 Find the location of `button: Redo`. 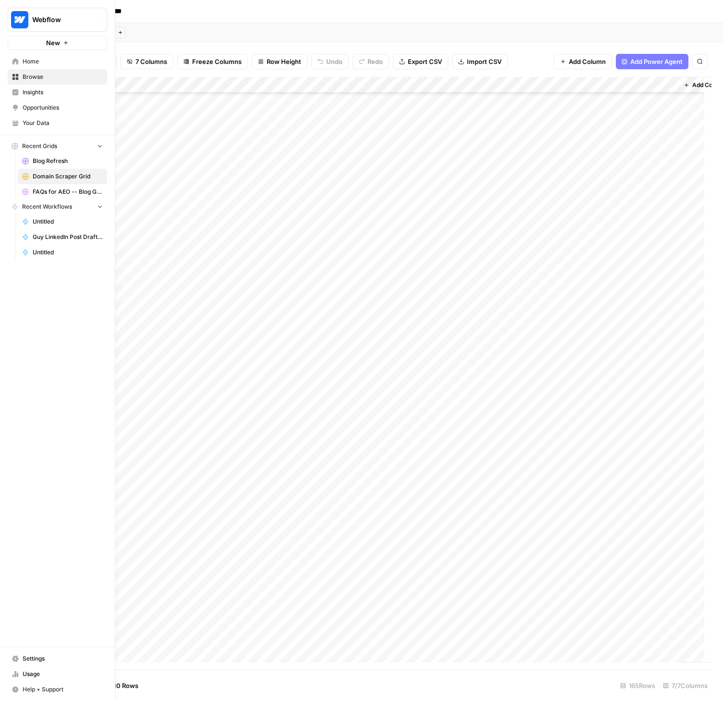

button: Redo is located at coordinates (371, 62).